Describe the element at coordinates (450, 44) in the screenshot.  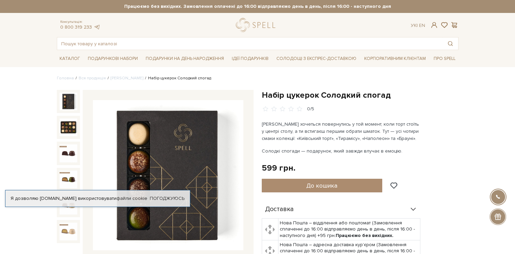
I see `button: Пошук товару у каталозі` at that location.